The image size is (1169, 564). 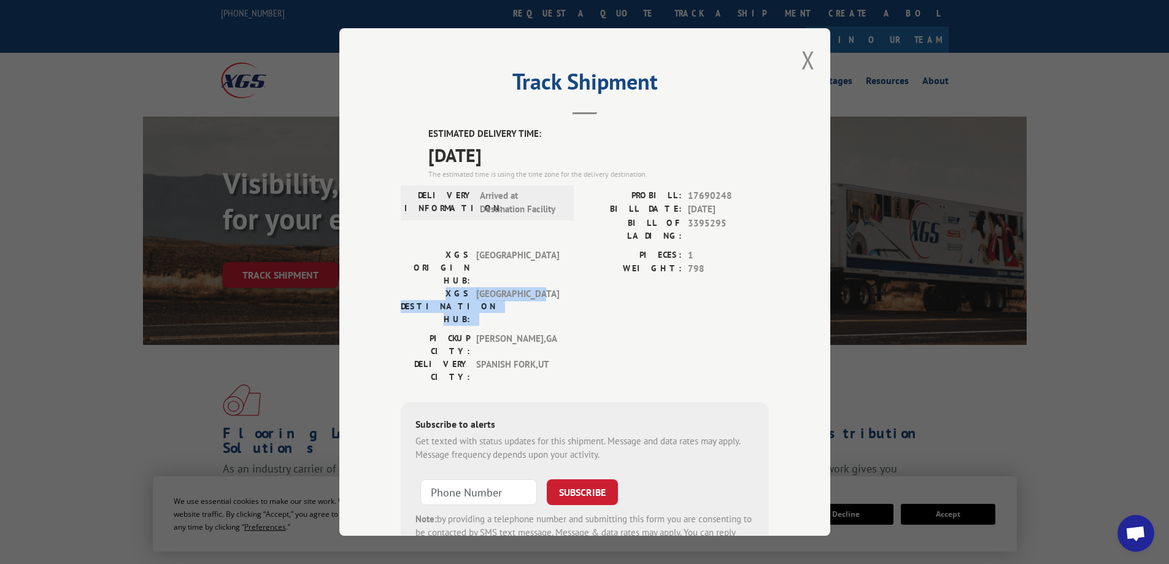 What do you see at coordinates (439, 203) in the screenshot?
I see `label: DELIVERY INFORMATION:` at bounding box center [439, 203].